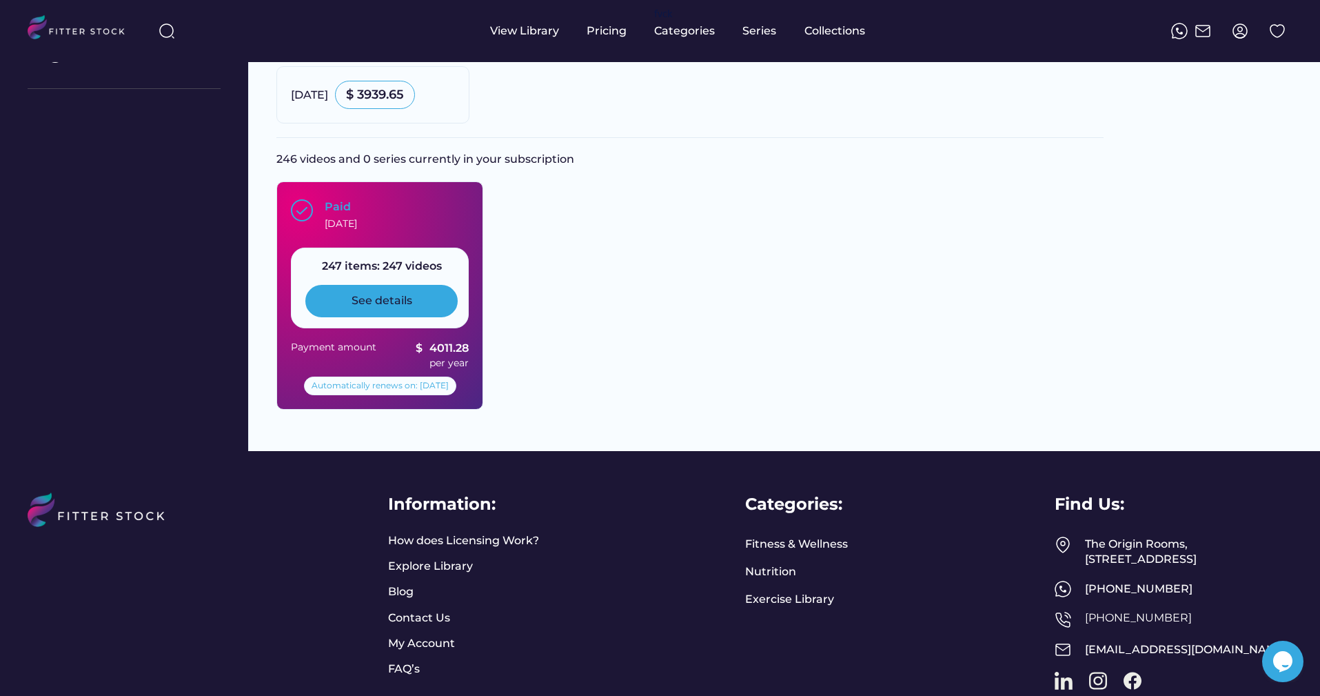 This screenshot has width=1320, height=696. Describe the element at coordinates (1240, 31) in the screenshot. I see `img: profile-circle.svg` at that location.